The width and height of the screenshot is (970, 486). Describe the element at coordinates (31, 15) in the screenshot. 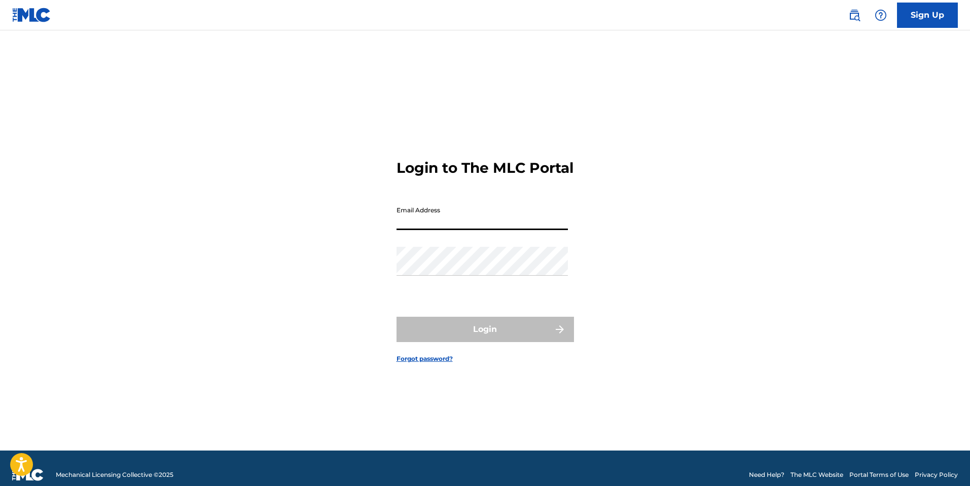

I see `img: MLC Logo` at that location.